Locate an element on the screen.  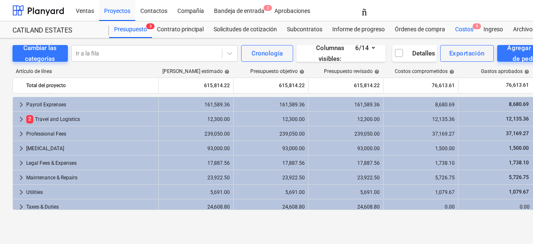
div: Utilities is located at coordinates (90, 192).